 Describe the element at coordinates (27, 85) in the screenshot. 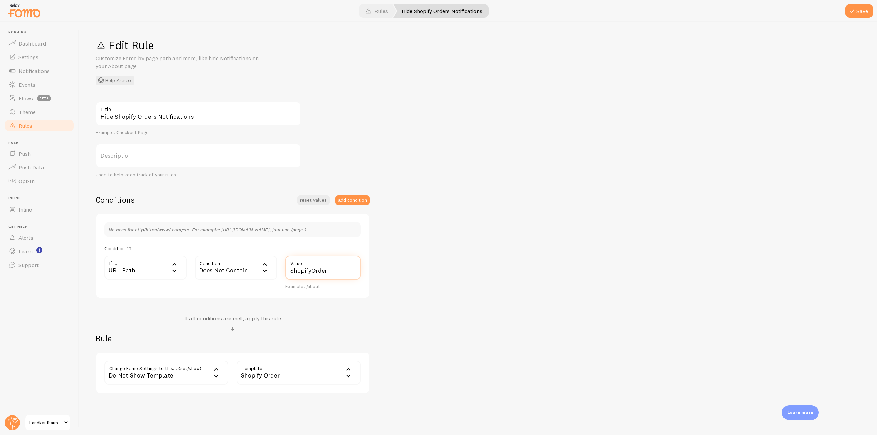

I see `span: Events` at that location.